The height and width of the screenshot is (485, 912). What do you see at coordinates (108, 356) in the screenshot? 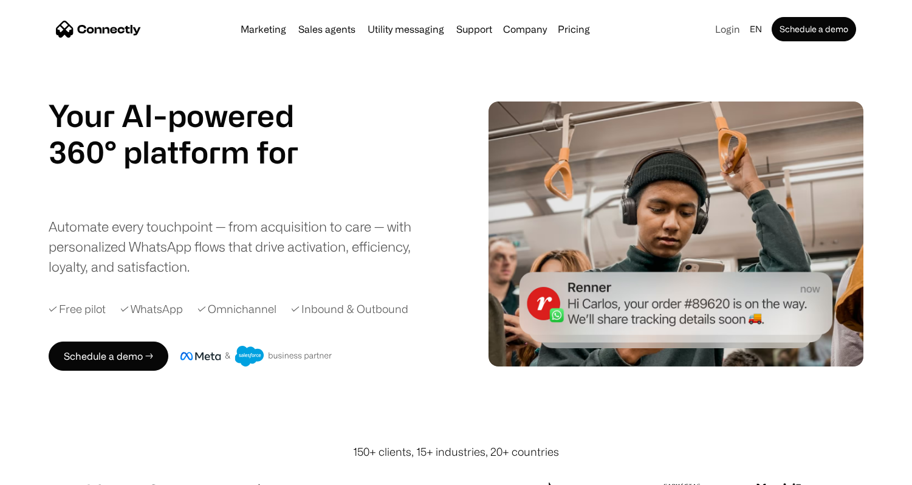
I see `a: Schedule a demo →` at bounding box center [108, 356].